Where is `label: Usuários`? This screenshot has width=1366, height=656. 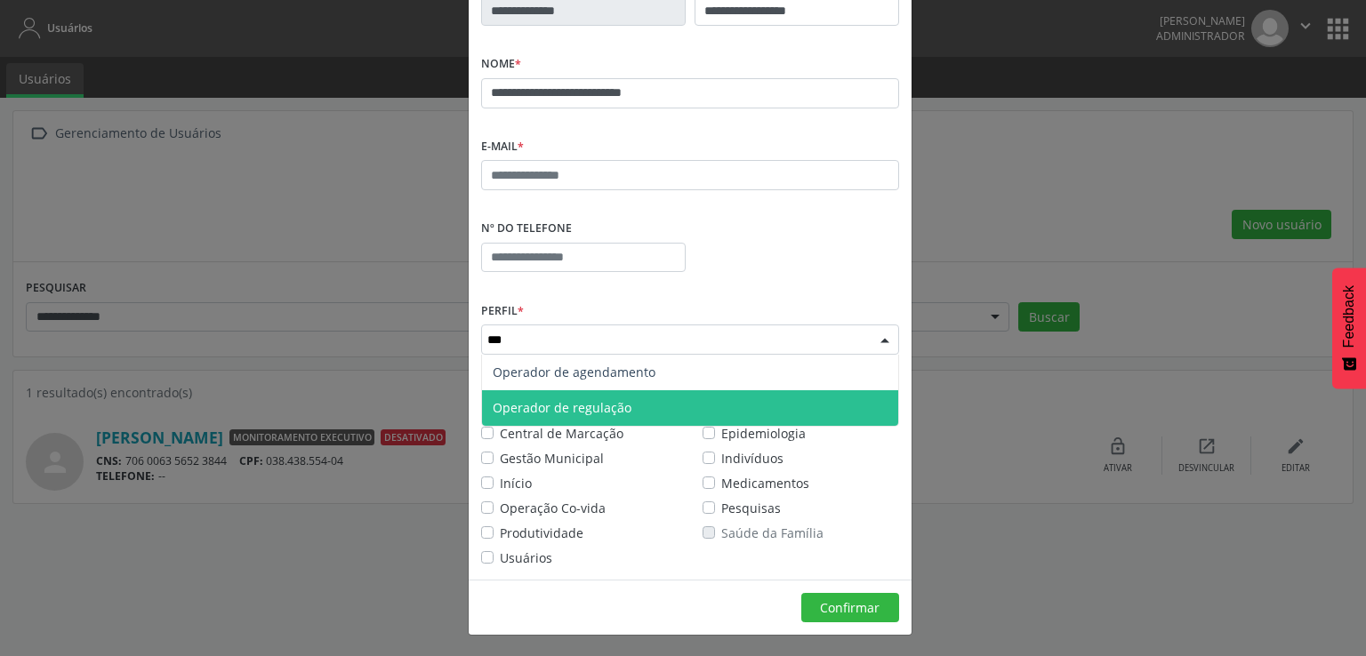
label: Usuários is located at coordinates (525, 557).